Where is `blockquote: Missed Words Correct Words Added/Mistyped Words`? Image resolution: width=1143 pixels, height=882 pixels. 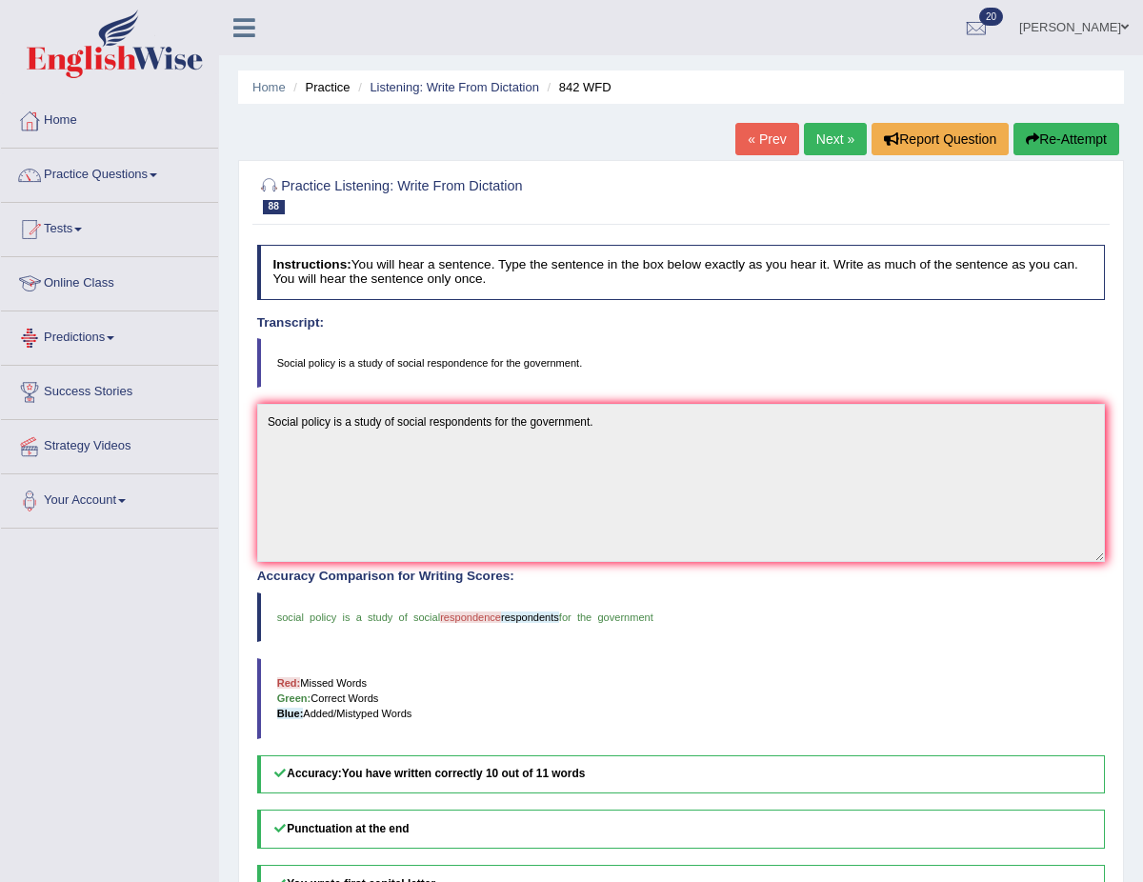 blockquote: Missed Words Correct Words Added/Mistyped Words is located at coordinates (681, 698).